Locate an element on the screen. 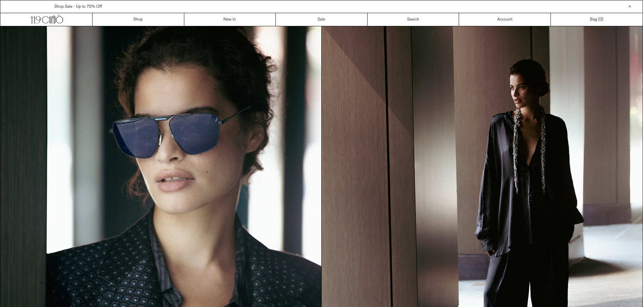  span: 0 is located at coordinates (600, 20).